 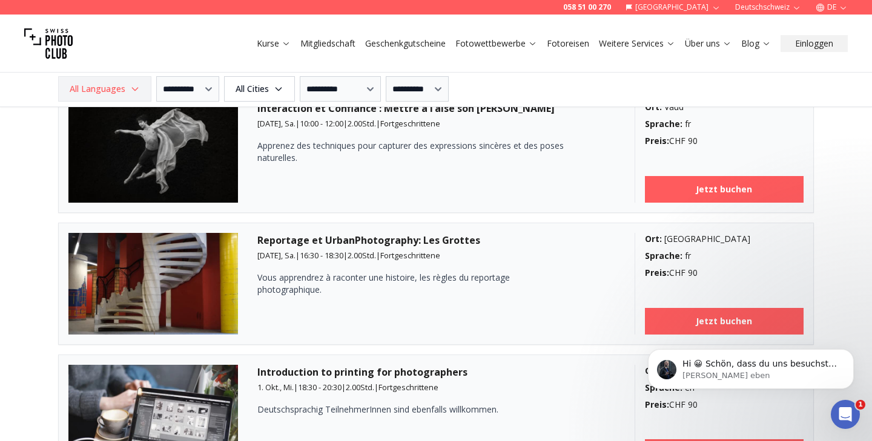 I want to click on button: Weitere Services, so click(x=637, y=44).